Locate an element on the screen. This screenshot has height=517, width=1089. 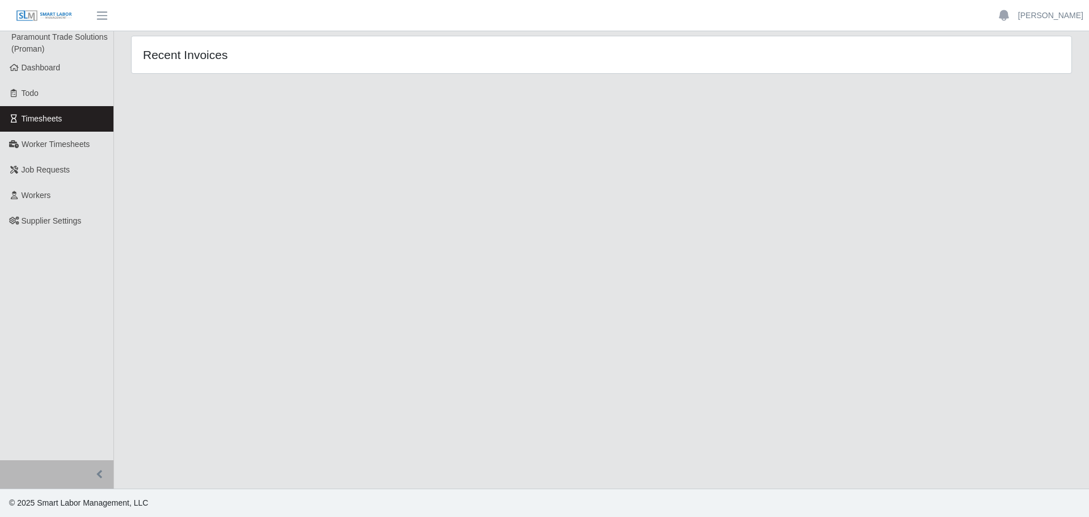
span: Dashboard is located at coordinates (41, 67).